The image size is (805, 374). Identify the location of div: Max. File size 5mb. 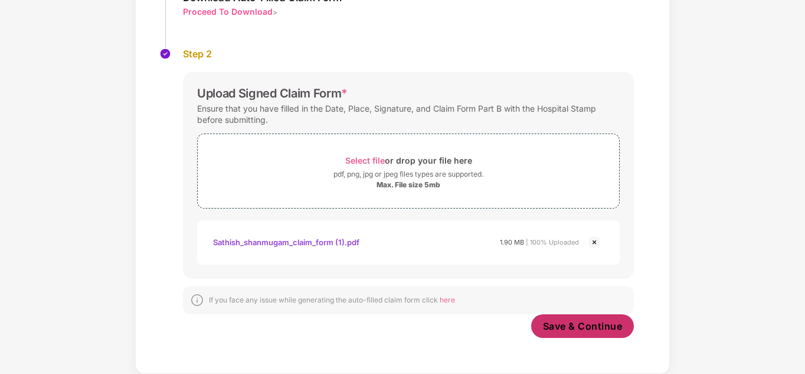
(408, 185).